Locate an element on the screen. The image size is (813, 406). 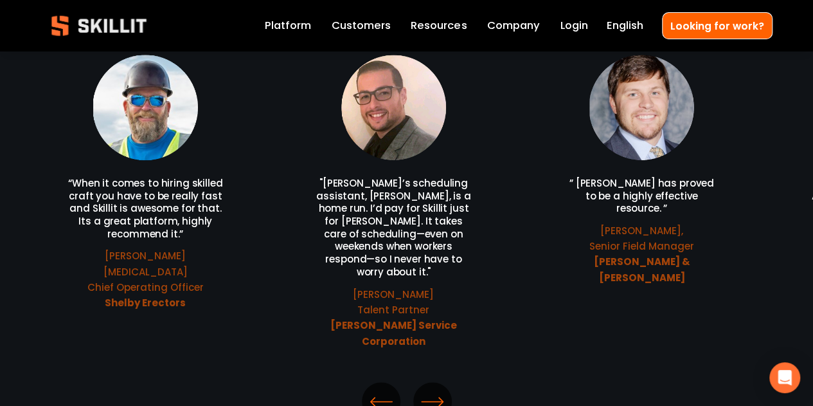
span: Resources is located at coordinates (438, 26).